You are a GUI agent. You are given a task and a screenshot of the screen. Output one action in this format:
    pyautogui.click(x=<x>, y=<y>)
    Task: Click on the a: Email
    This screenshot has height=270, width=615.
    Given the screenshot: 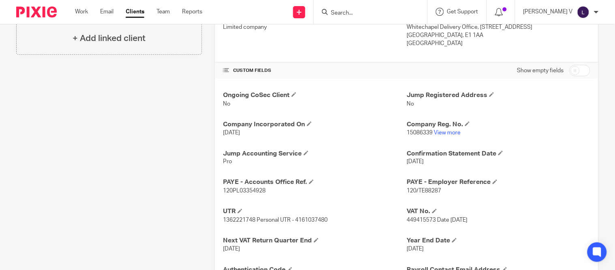 What is the action you would take?
    pyautogui.click(x=107, y=12)
    